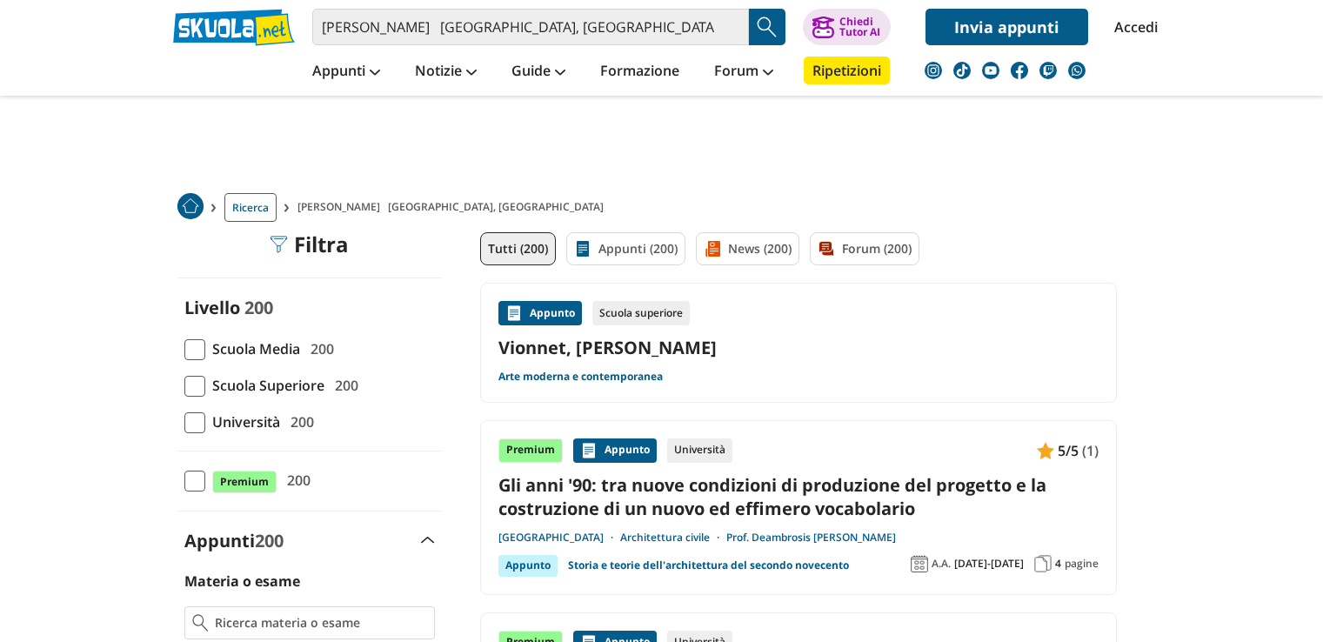 Image resolution: width=1323 pixels, height=642 pixels. Describe the element at coordinates (1081, 564) in the screenshot. I see `span: pagine` at that location.